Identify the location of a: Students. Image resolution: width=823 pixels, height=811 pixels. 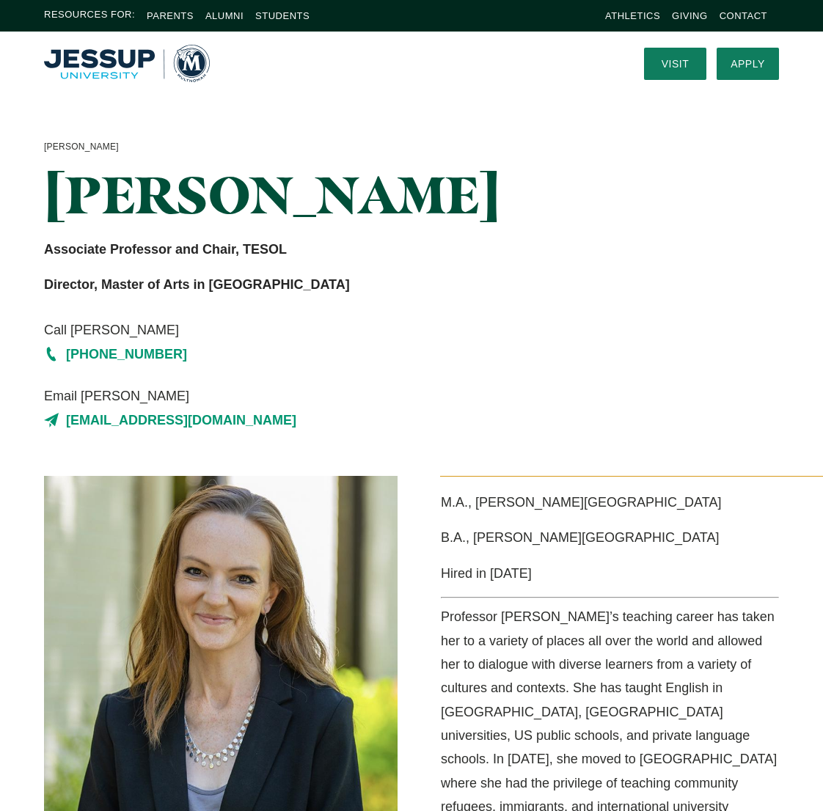
(282, 15).